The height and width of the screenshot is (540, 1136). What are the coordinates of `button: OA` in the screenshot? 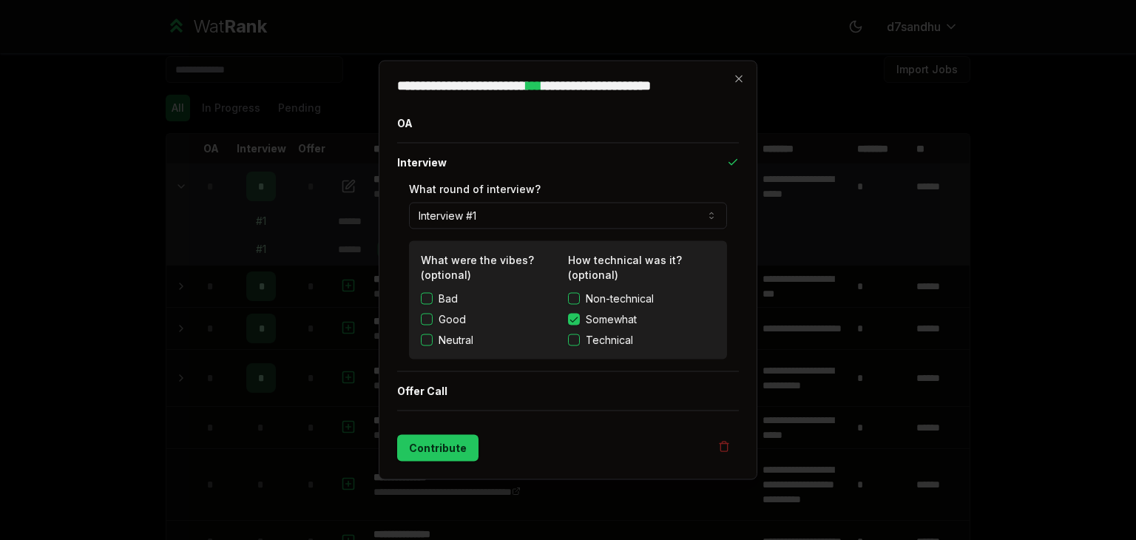 It's located at (568, 123).